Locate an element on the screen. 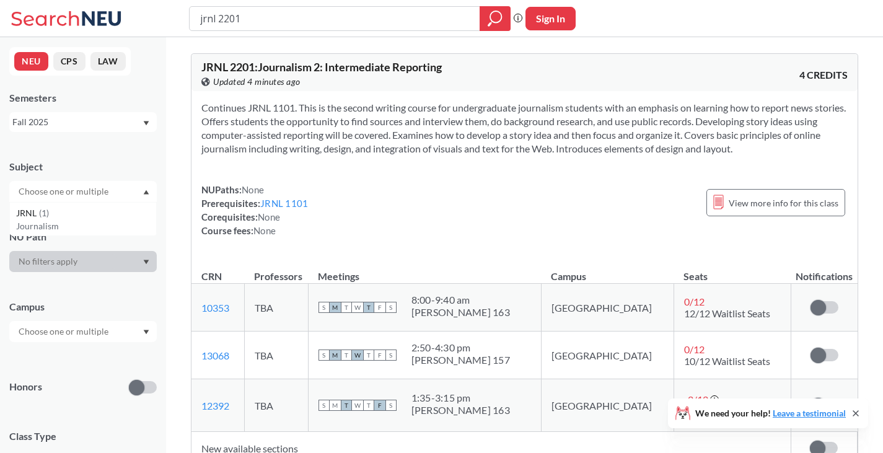  div: Campus is located at coordinates (83, 307).